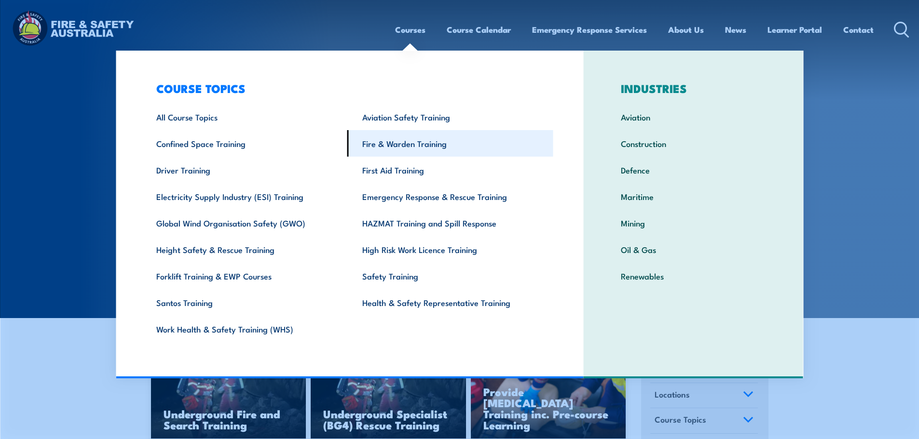 The width and height of the screenshot is (919, 439). What do you see at coordinates (450, 223) in the screenshot?
I see `a: HAZMAT Training and Spill Response` at bounding box center [450, 223].